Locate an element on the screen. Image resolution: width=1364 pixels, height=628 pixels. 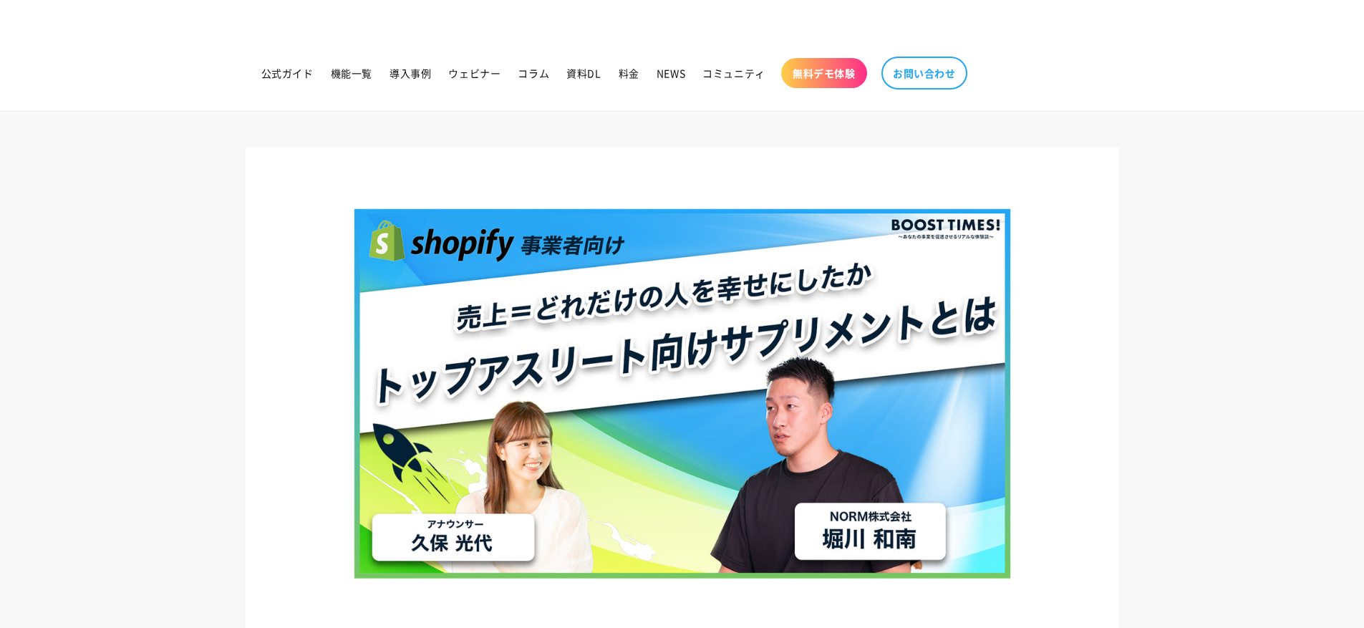
a: NEWS is located at coordinates (671, 73).